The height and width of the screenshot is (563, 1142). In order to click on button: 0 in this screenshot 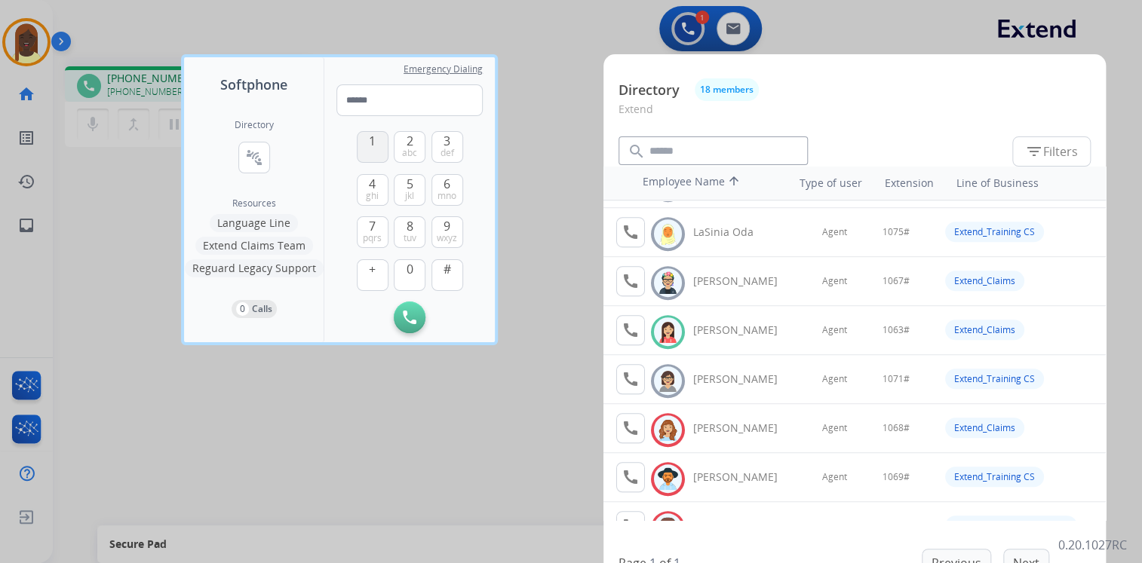, I will do `click(409, 275)`.